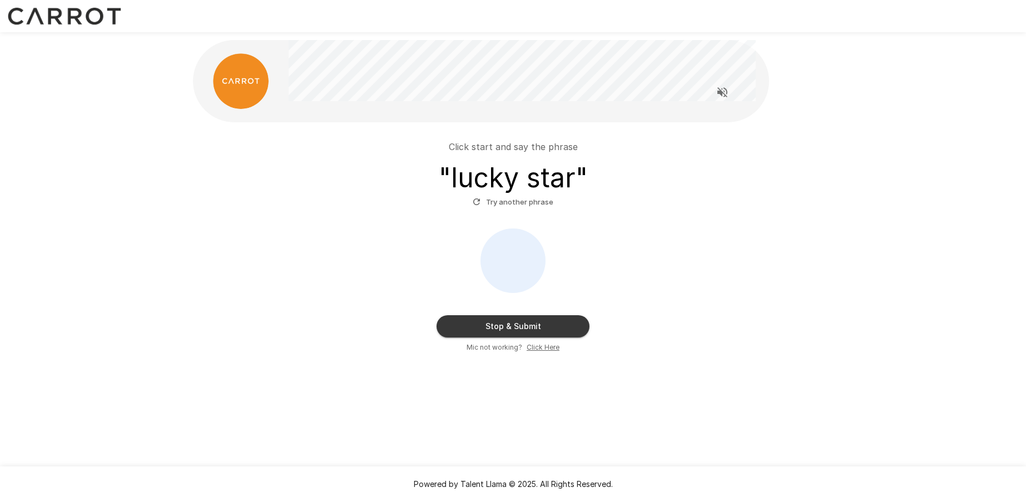  I want to click on button: Try another phrase, so click(513, 202).